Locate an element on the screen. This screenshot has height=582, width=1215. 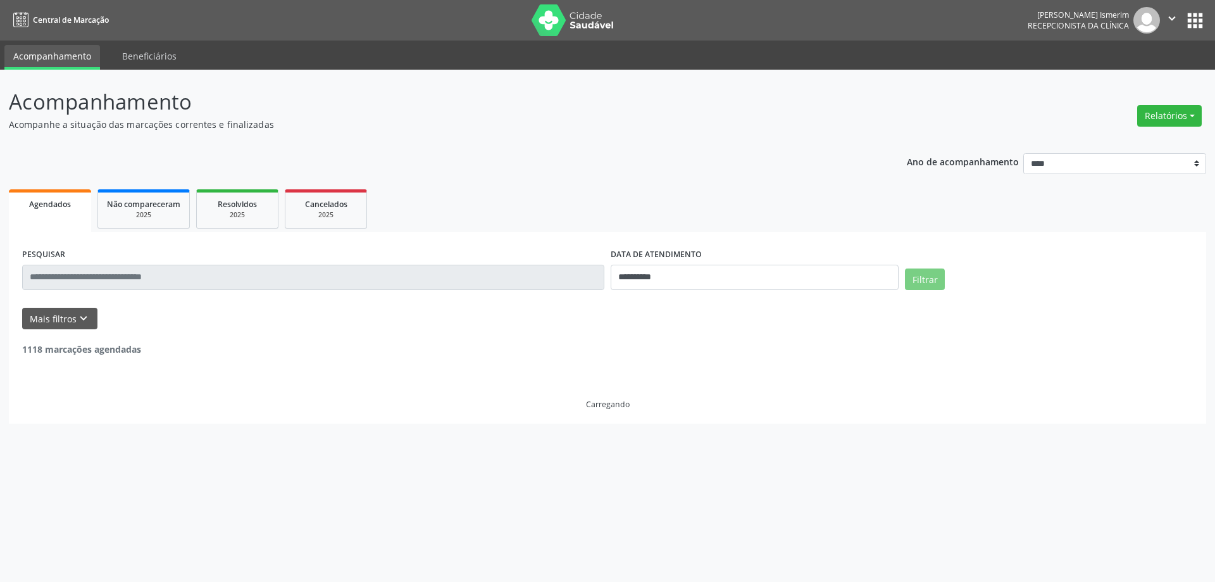
span: Central de Marcação is located at coordinates (71, 20).